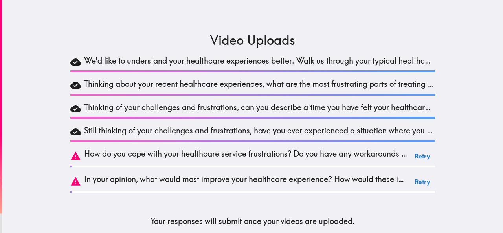 The width and height of the screenshot is (503, 233). Describe the element at coordinates (259, 62) in the screenshot. I see `h5: We'd like to understand your healthcare experiences better. Walk us through your typical healthca...` at that location.